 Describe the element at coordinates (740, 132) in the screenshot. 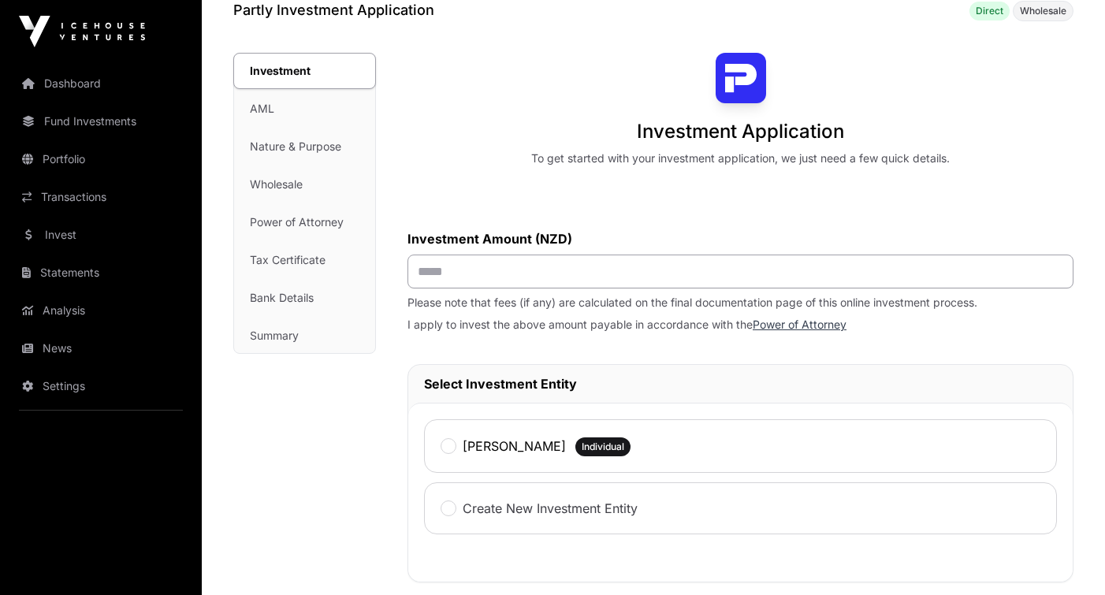

I see `h1: Investment Application` at that location.